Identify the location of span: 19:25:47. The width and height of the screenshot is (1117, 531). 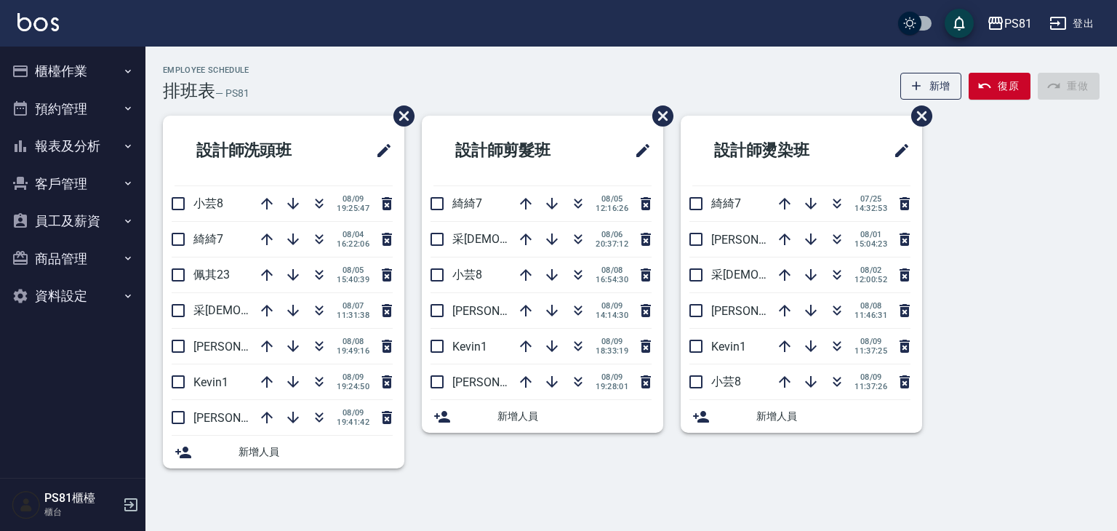
(353, 208).